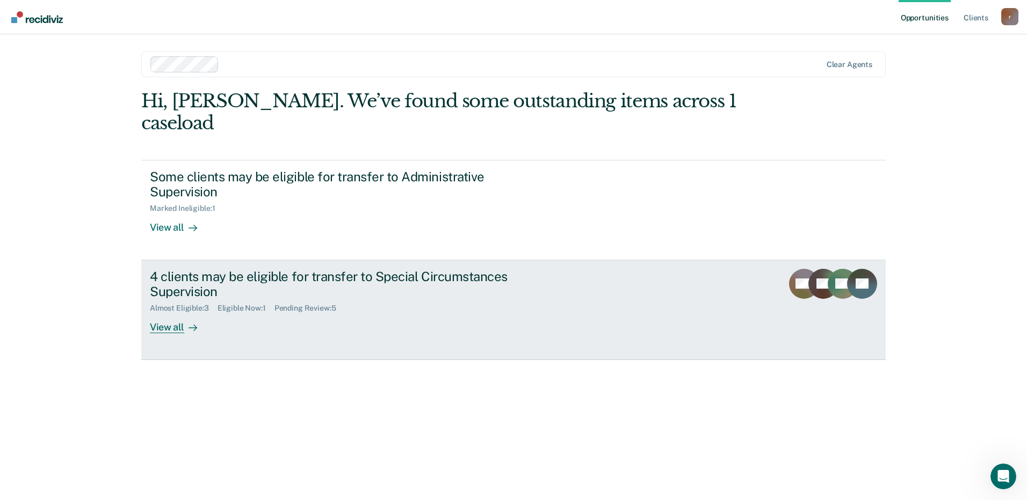 The height and width of the screenshot is (500, 1027). What do you see at coordinates (1010, 17) in the screenshot?
I see `button: Profile dropdown button` at bounding box center [1010, 17].